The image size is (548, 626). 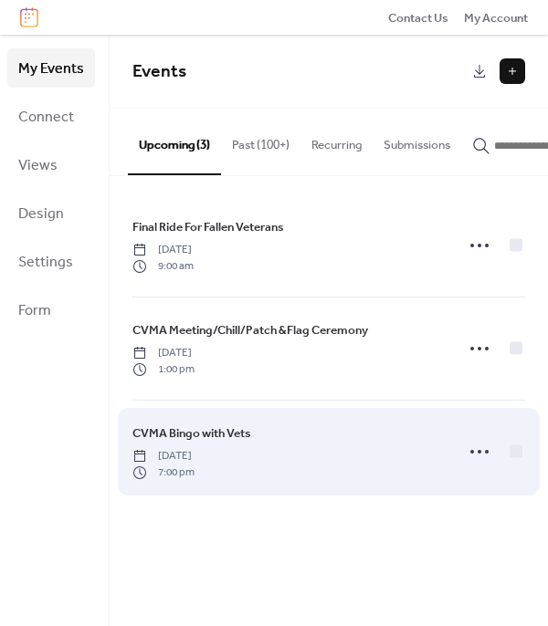 What do you see at coordinates (51, 164) in the screenshot?
I see `a: Views` at bounding box center [51, 164].